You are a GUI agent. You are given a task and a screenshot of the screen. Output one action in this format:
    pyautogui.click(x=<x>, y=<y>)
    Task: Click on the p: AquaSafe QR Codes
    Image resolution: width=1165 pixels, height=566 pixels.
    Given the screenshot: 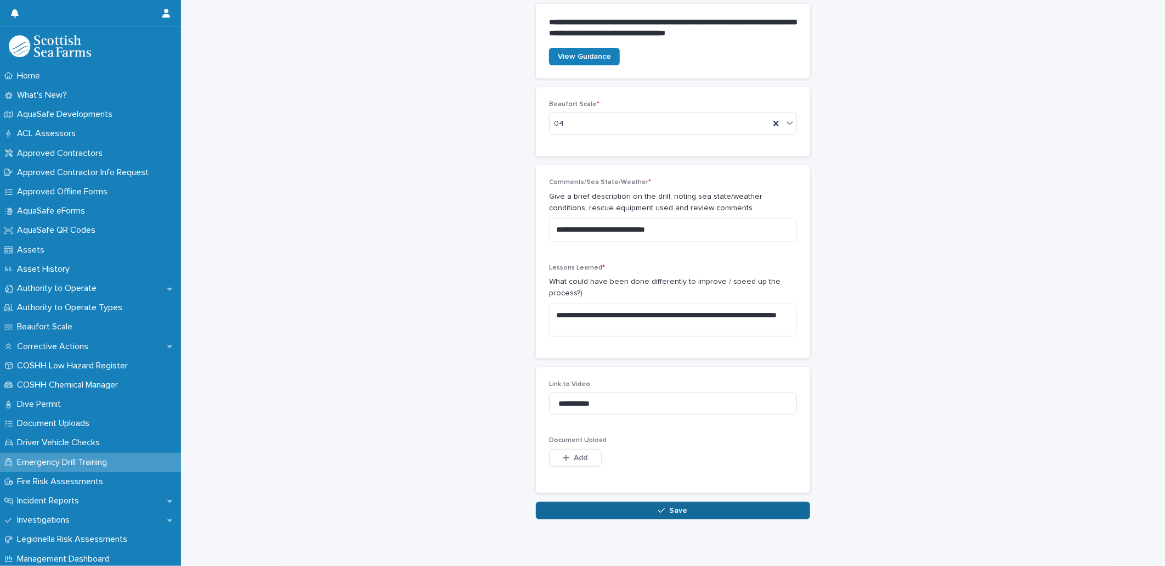 What is the action you would take?
    pyautogui.click(x=58, y=230)
    